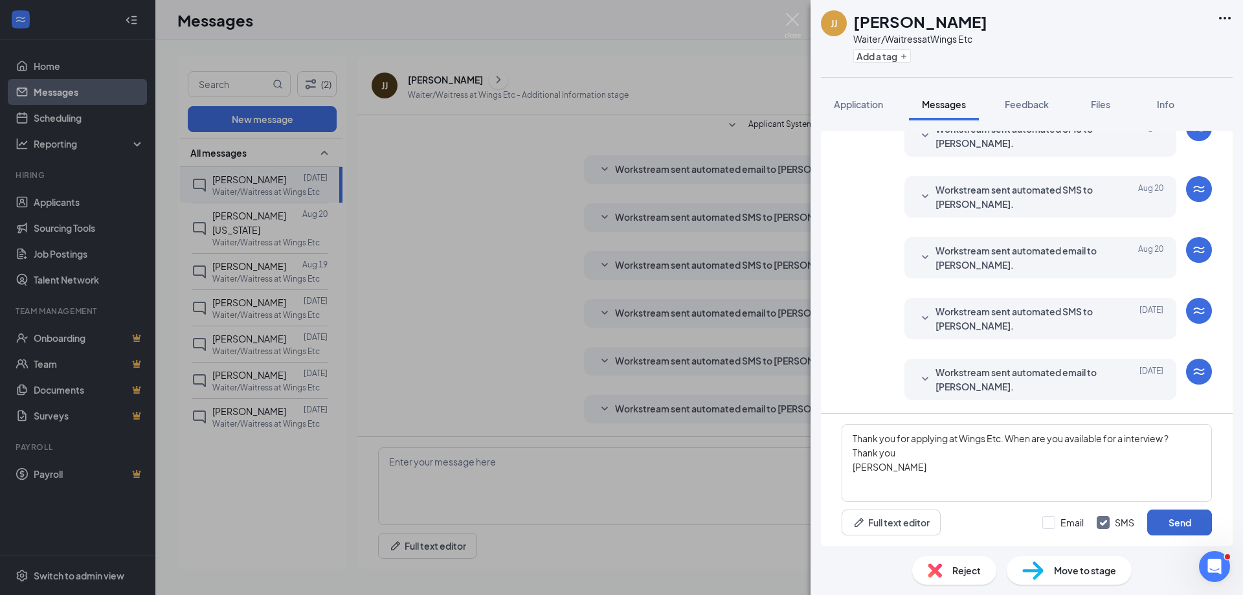 This screenshot has width=1243, height=595. I want to click on svg: Pen, so click(859, 522).